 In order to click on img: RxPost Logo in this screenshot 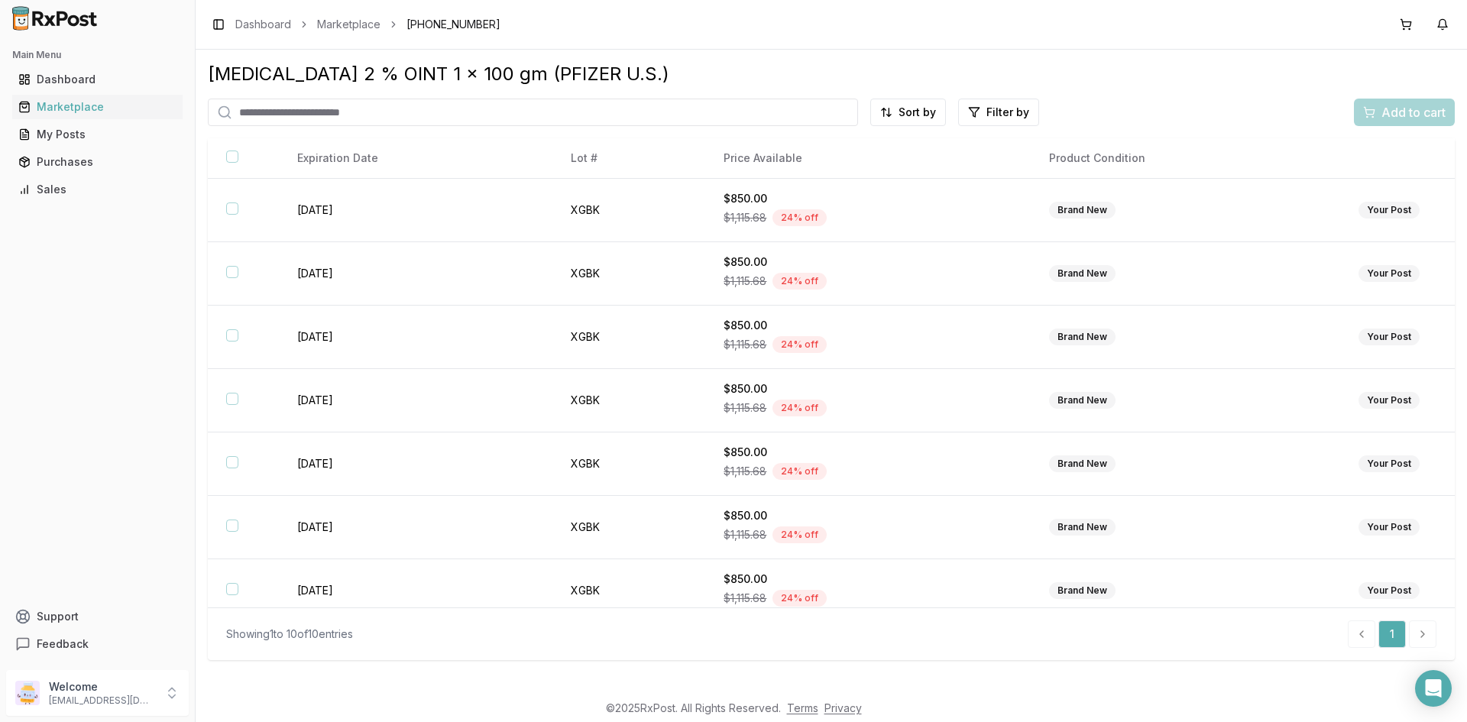, I will do `click(55, 18)`.